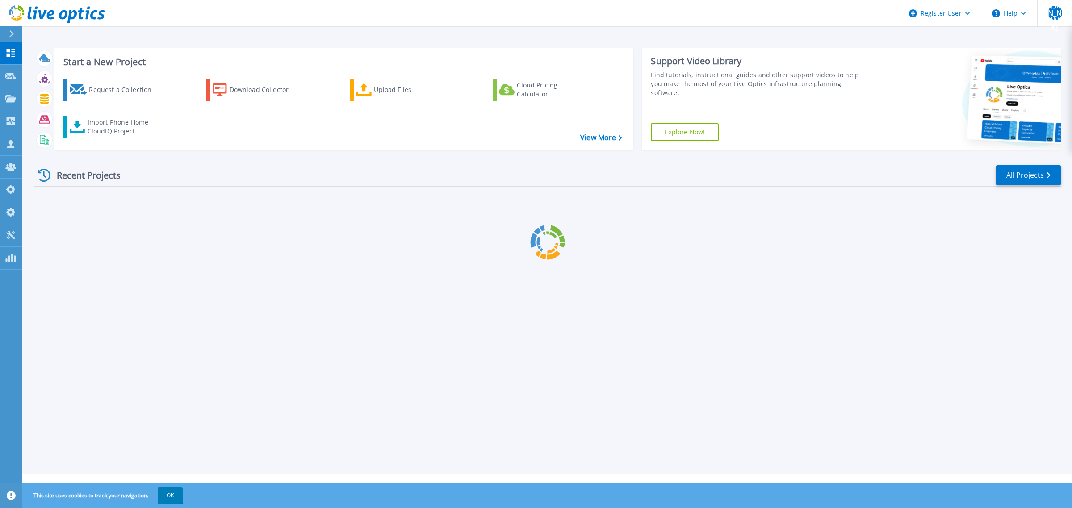 This screenshot has width=1072, height=508. Describe the element at coordinates (552, 90) in the screenshot. I see `div: Cloud Pricing Calculator` at that location.